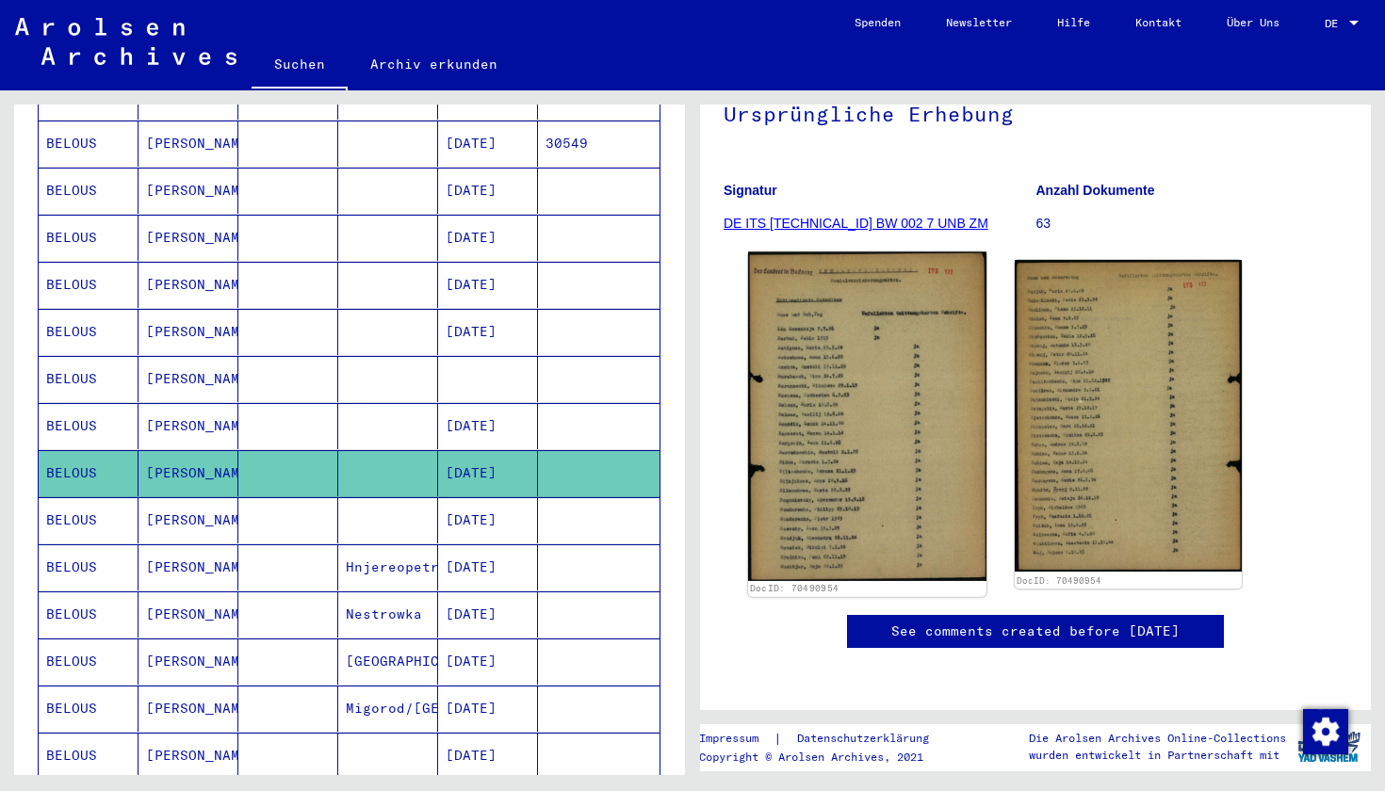 Image resolution: width=1385 pixels, height=791 pixels. Describe the element at coordinates (598, 143) in the screenshot. I see `mat-cell: 30549` at that location.